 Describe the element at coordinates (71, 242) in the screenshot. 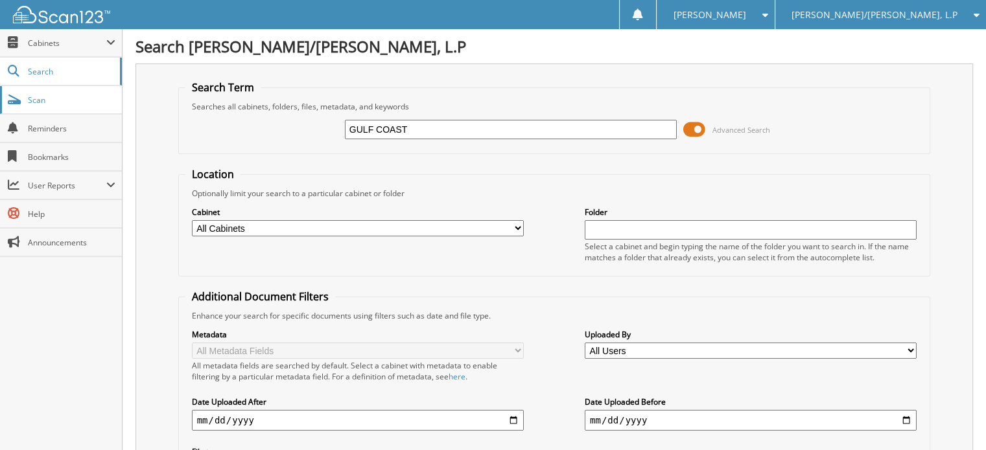

I see `span: Announcements` at that location.